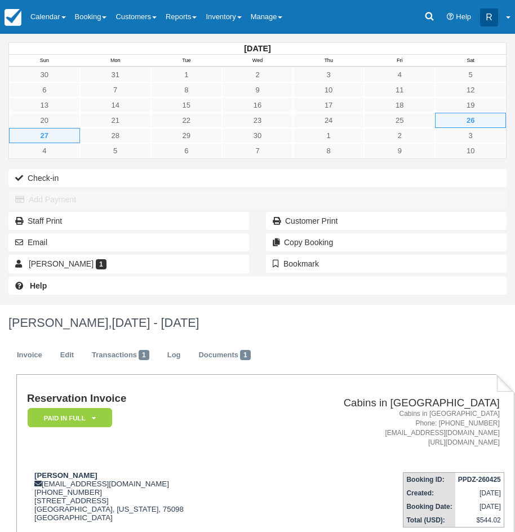  What do you see at coordinates (386, 221) in the screenshot?
I see `a: Customer Print` at bounding box center [386, 221].